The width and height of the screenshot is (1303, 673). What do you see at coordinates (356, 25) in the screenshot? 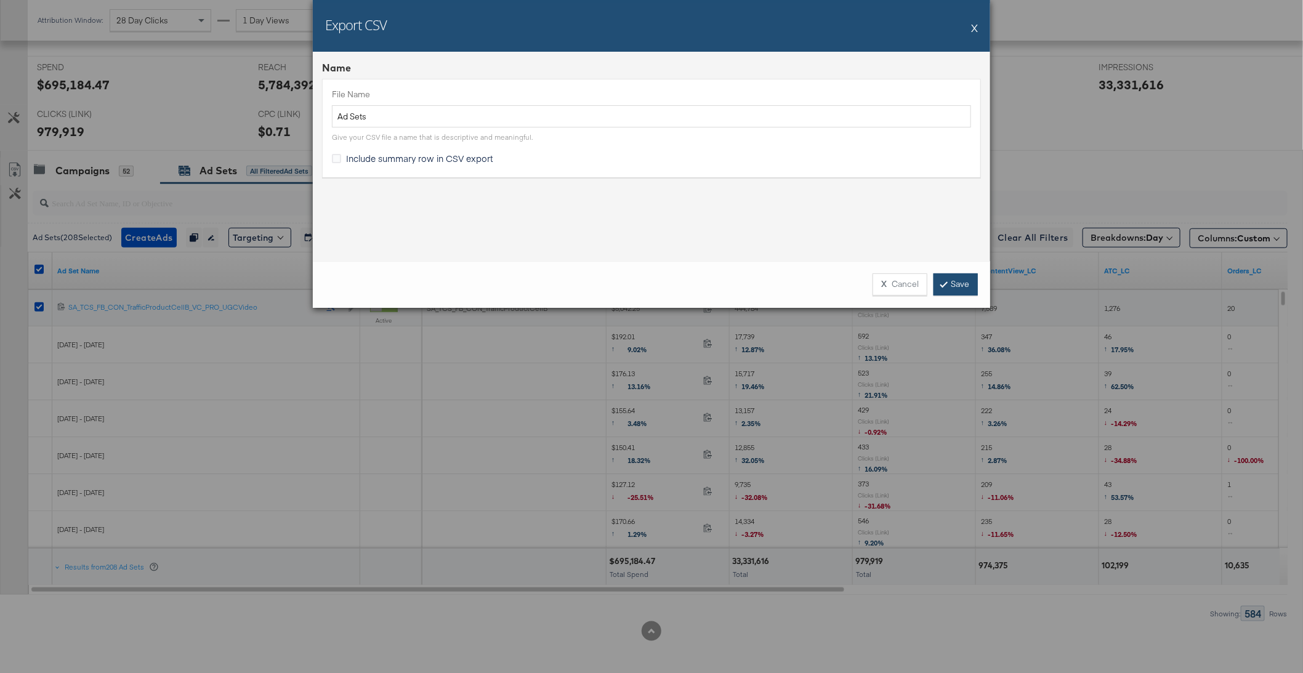
I see `h2: Export CSV` at bounding box center [356, 25].